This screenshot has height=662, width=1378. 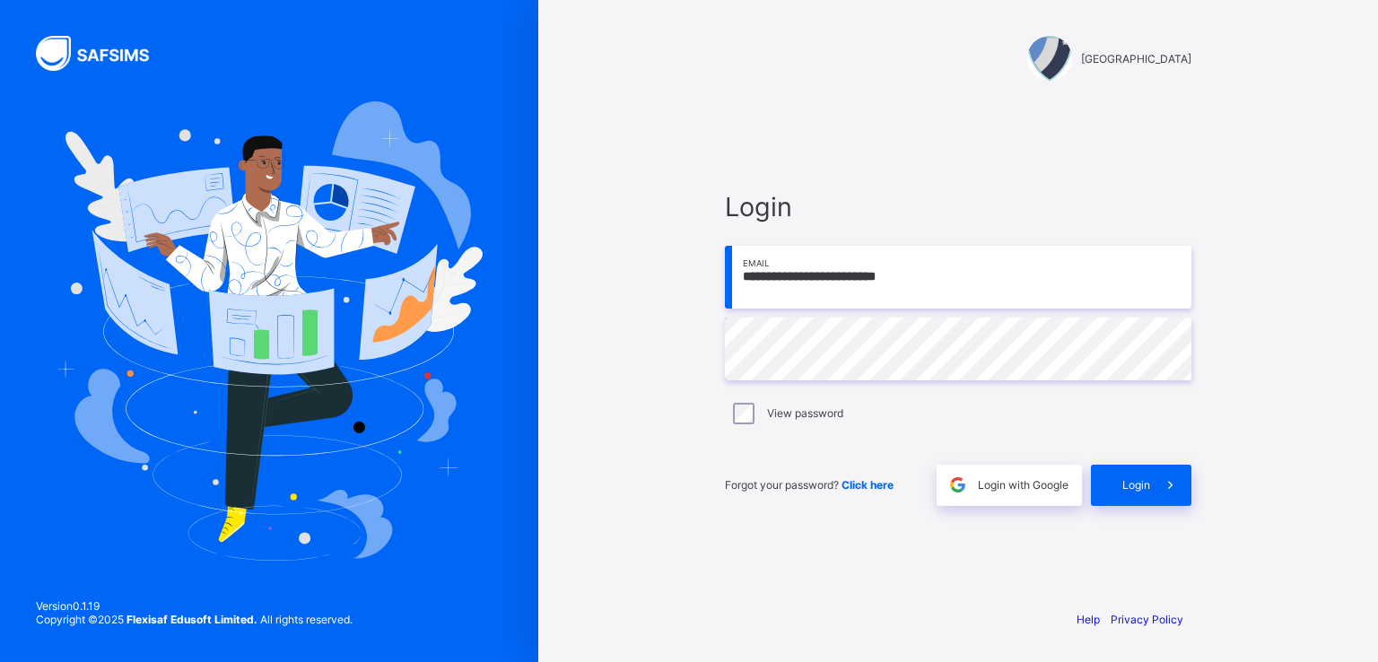 What do you see at coordinates (957, 484) in the screenshot?
I see `img: google.396cfc9801f0270233282035f929180a.svg` at bounding box center [957, 484].